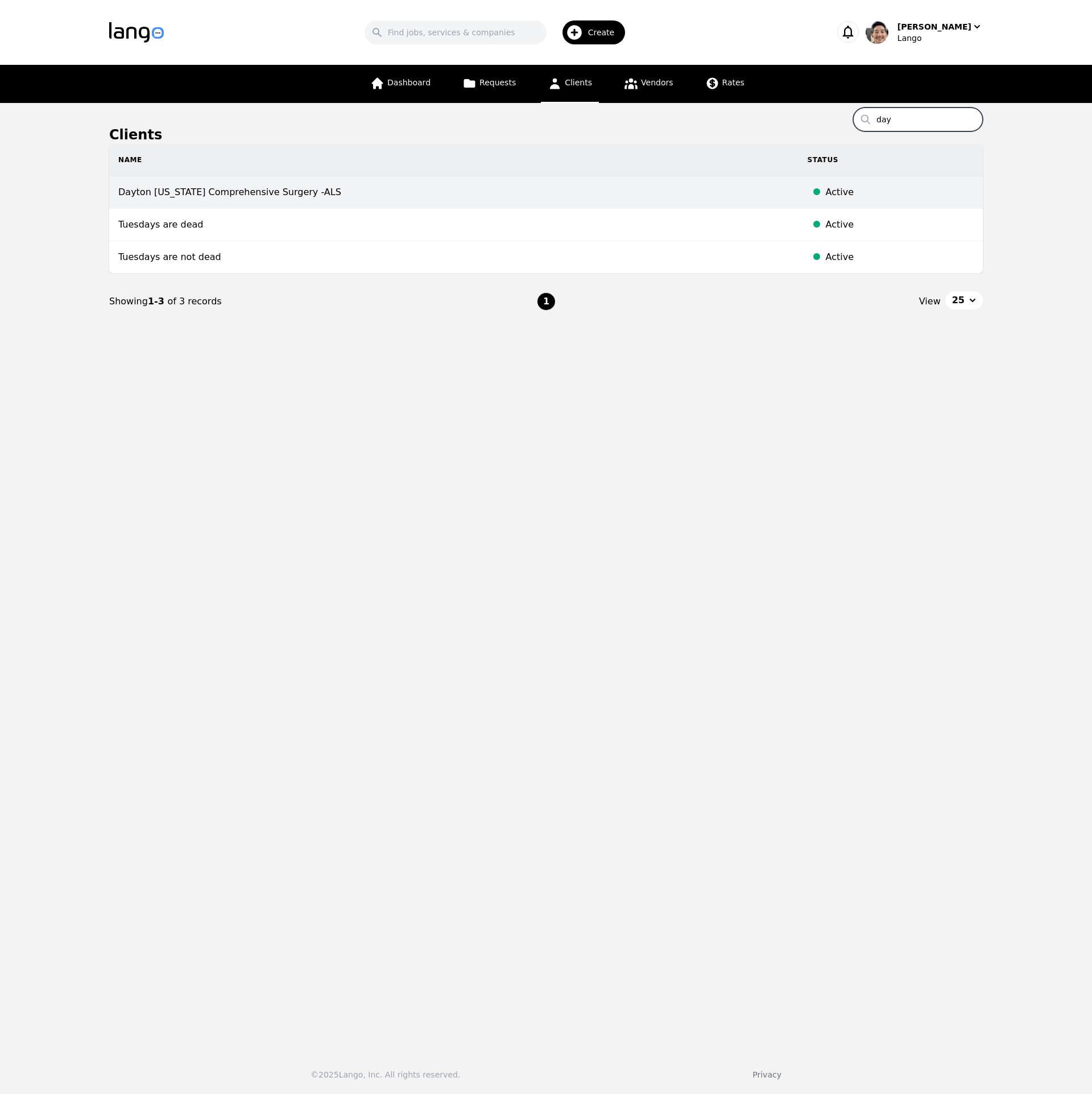 Image resolution: width=1092 pixels, height=1094 pixels. Describe the element at coordinates (930, 302) in the screenshot. I see `span: View` at that location.